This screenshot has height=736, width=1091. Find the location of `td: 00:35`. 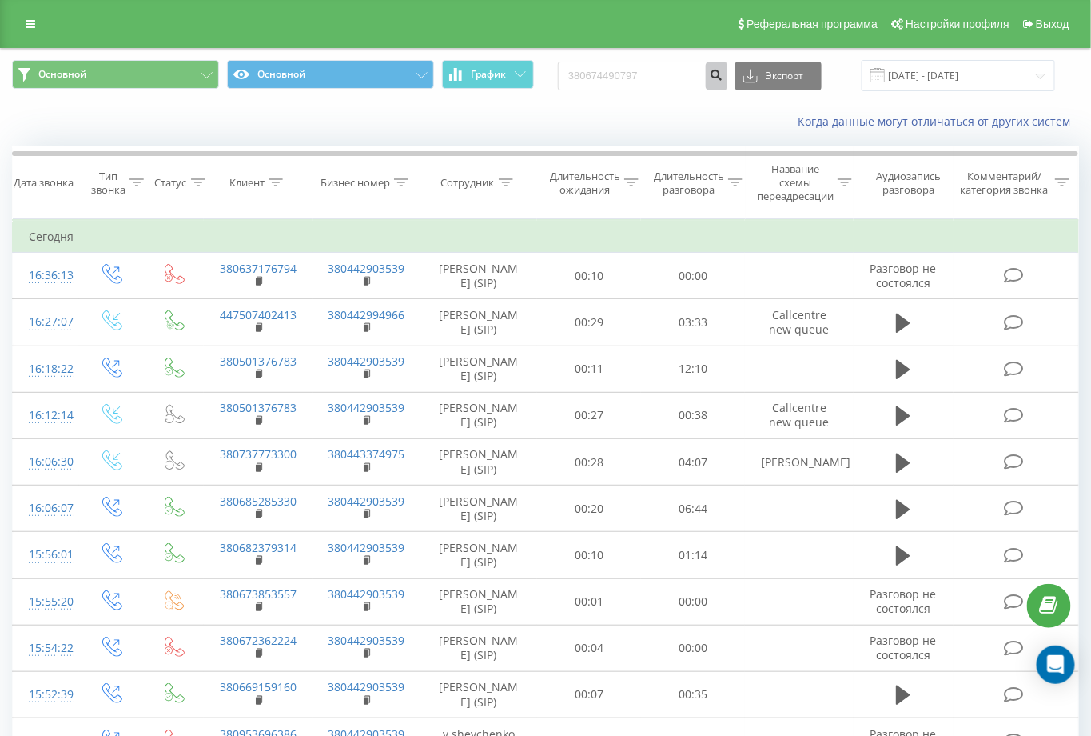

td: 00:35 is located at coordinates (693, 694).